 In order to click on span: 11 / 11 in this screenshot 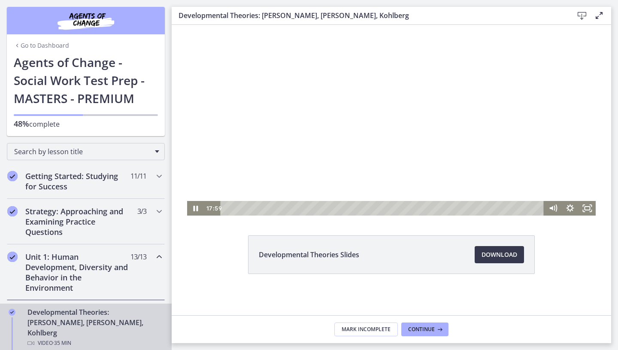, I will do `click(138, 176)`.